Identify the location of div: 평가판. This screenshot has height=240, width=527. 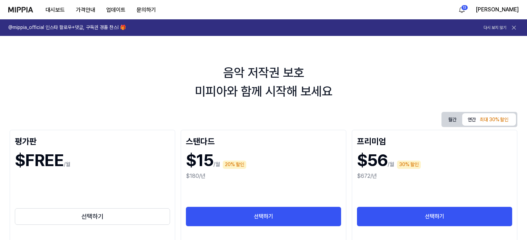
(93, 140).